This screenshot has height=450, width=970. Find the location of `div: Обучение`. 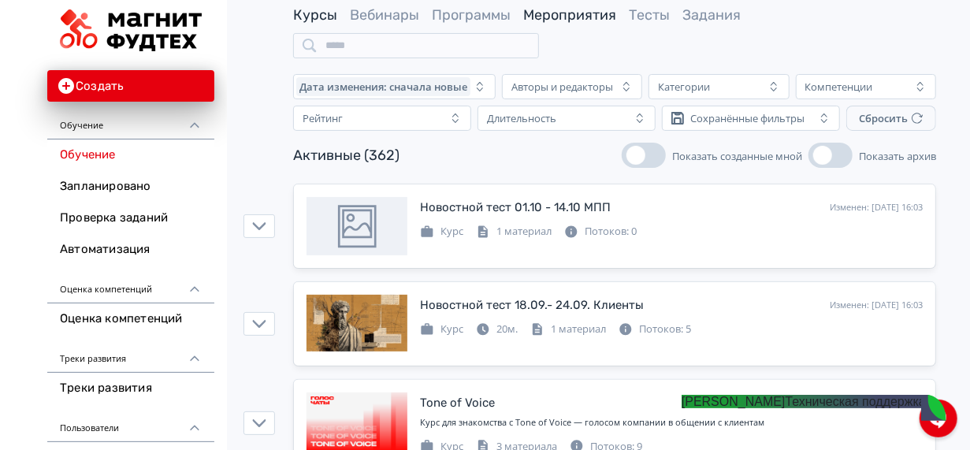

div: Обучение is located at coordinates (131, 121).